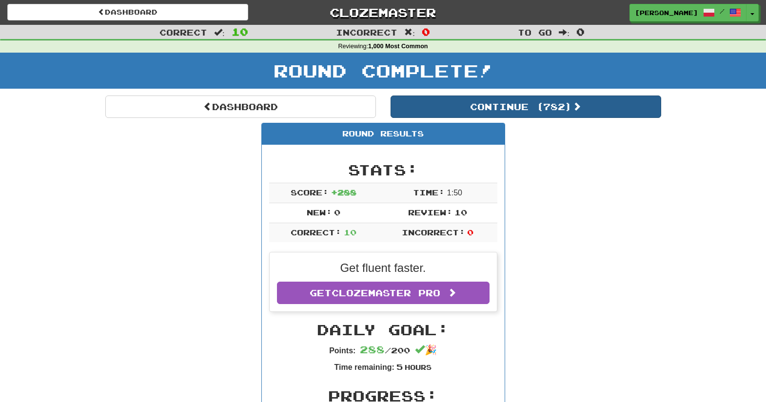  Describe the element at coordinates (398, 46) in the screenshot. I see `strong: 1,000 Most Common` at that location.